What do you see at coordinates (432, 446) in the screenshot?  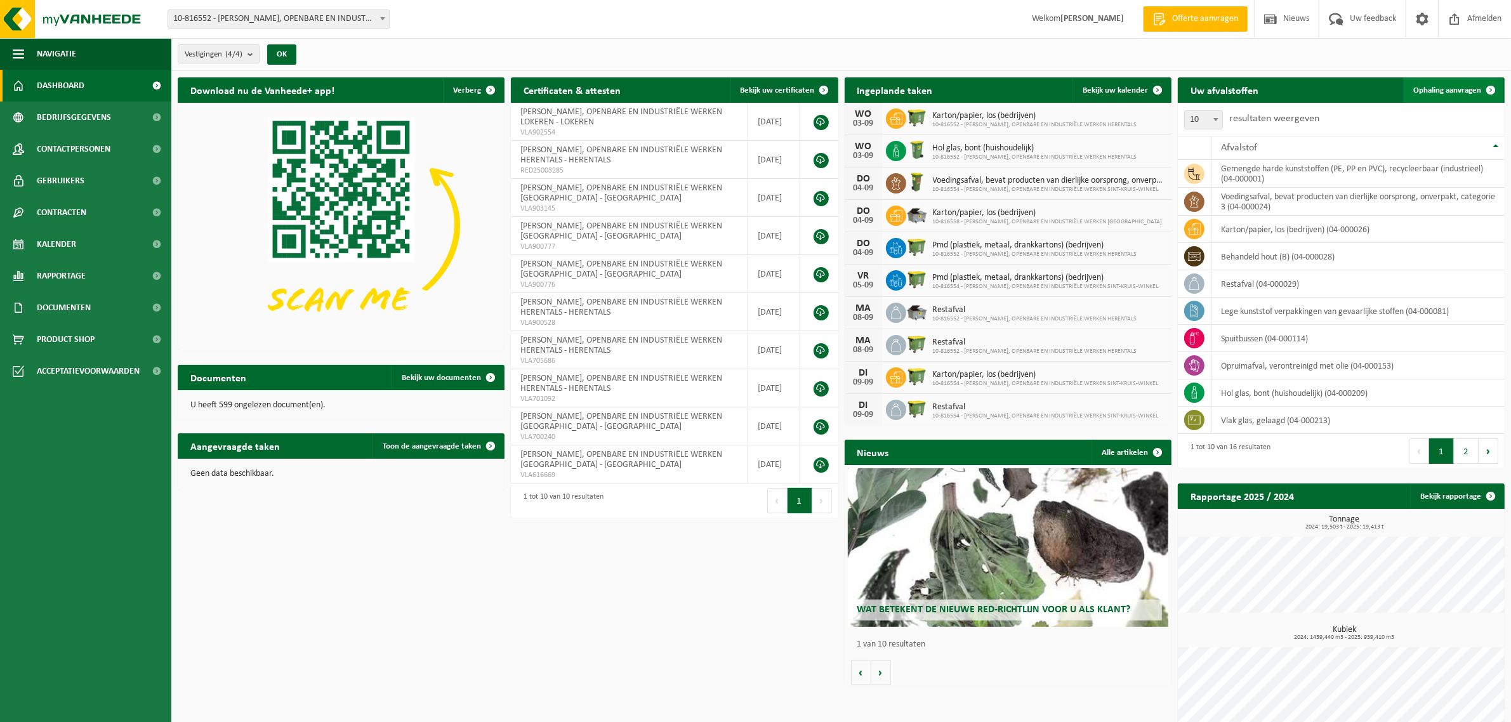 I see `span: Toon de aangevraagde taken` at bounding box center [432, 446].